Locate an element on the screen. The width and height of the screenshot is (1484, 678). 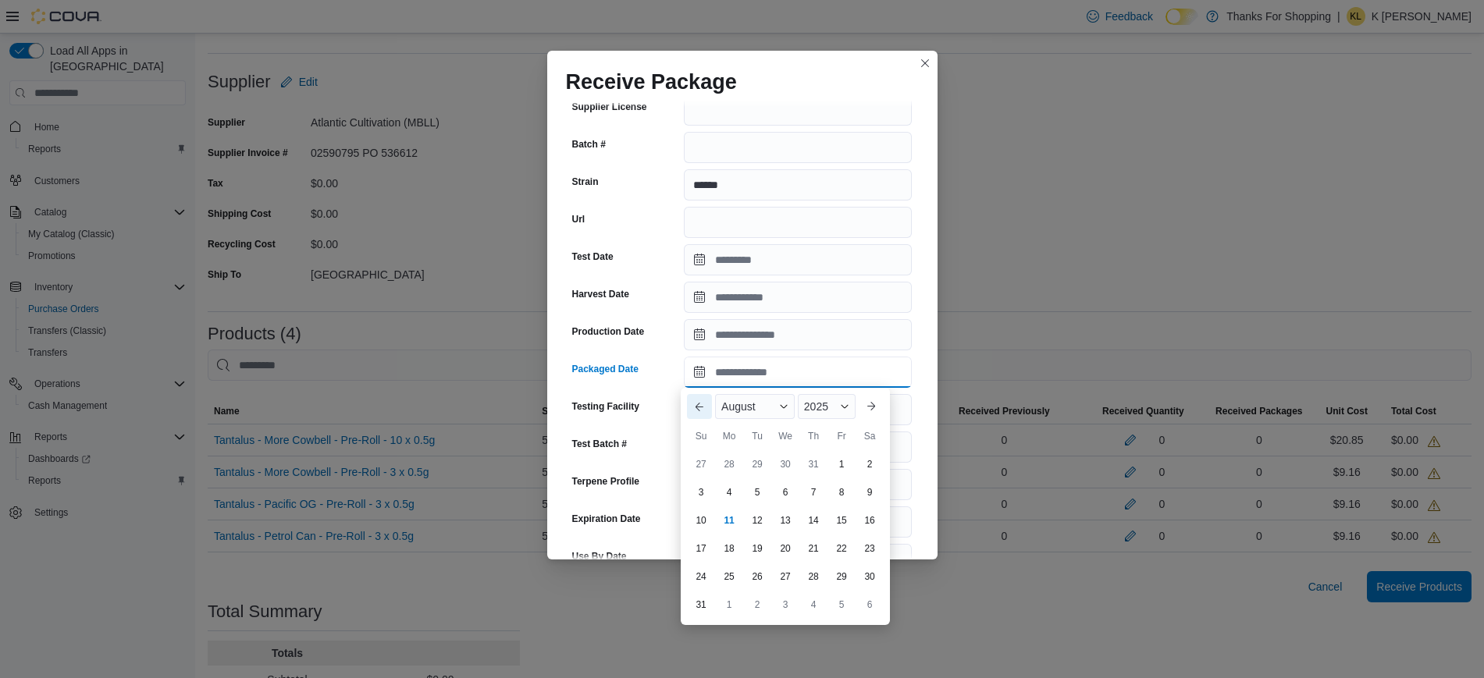
label: Test Batch # is located at coordinates (599, 444).